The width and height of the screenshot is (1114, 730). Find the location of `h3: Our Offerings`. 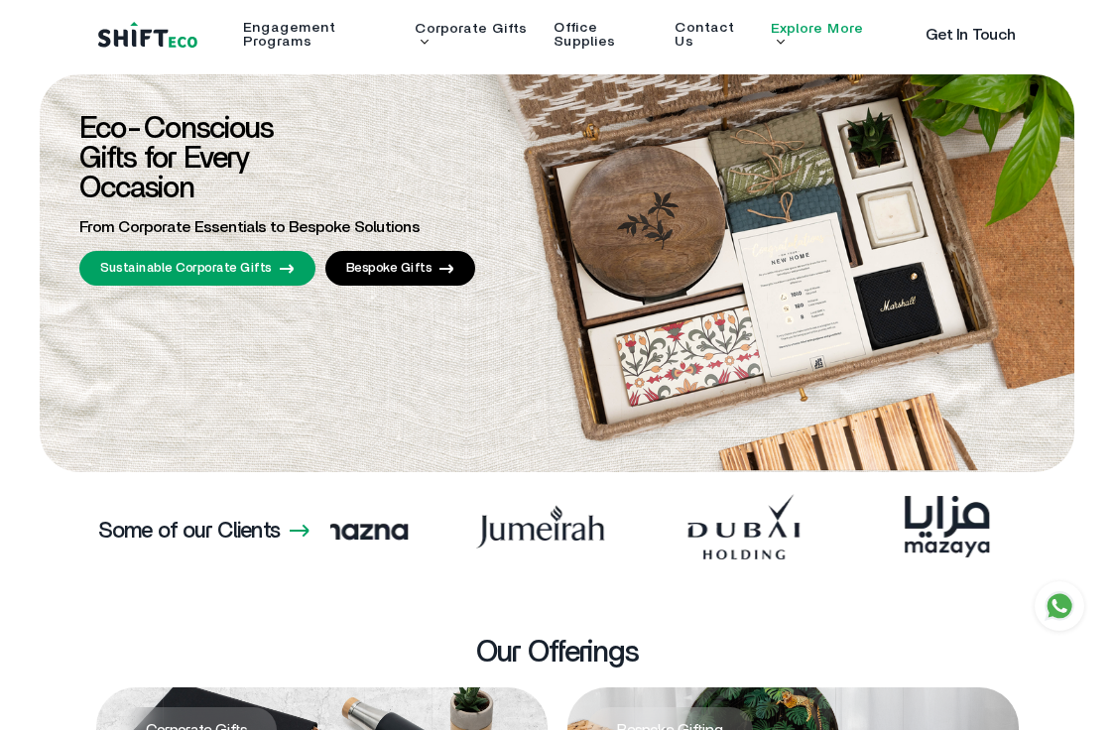

h3: Our Offerings is located at coordinates (557, 653).